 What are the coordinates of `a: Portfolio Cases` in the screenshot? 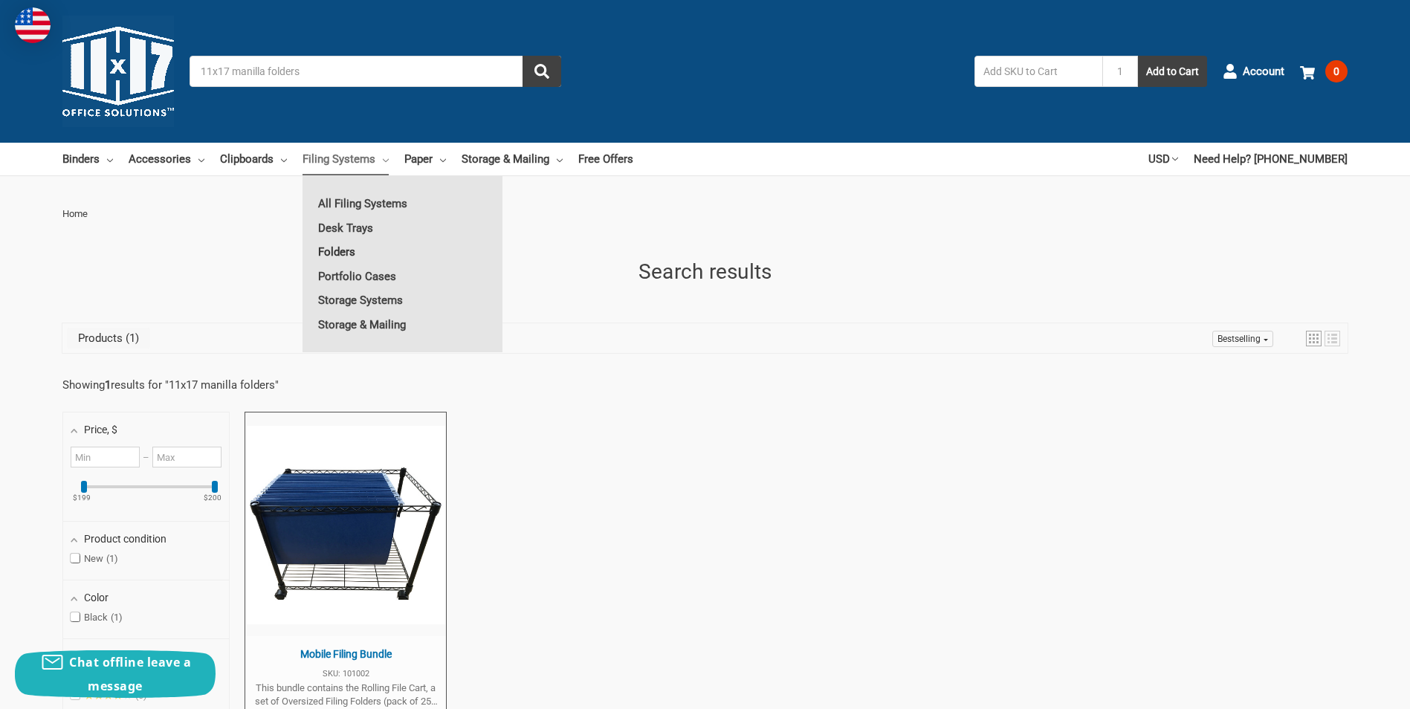 It's located at (402, 276).